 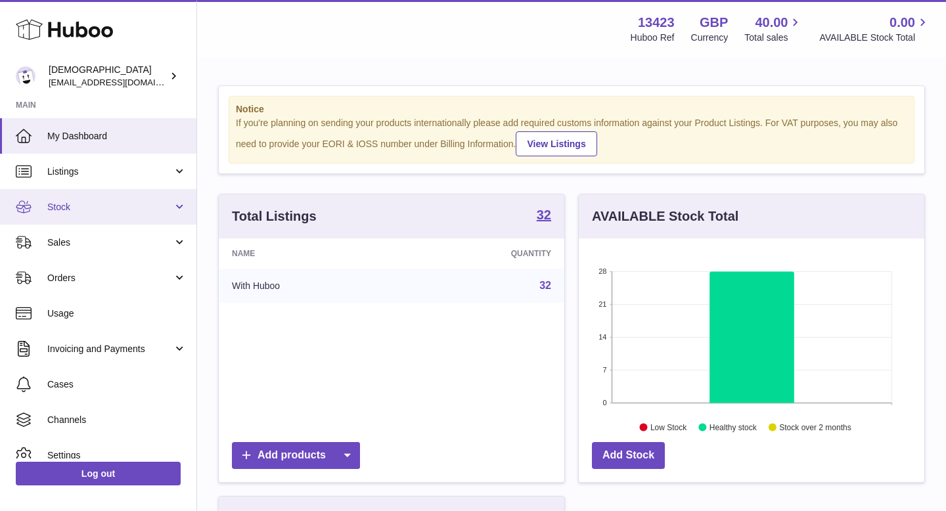 What do you see at coordinates (98, 473) in the screenshot?
I see `a: Log out` at bounding box center [98, 473].